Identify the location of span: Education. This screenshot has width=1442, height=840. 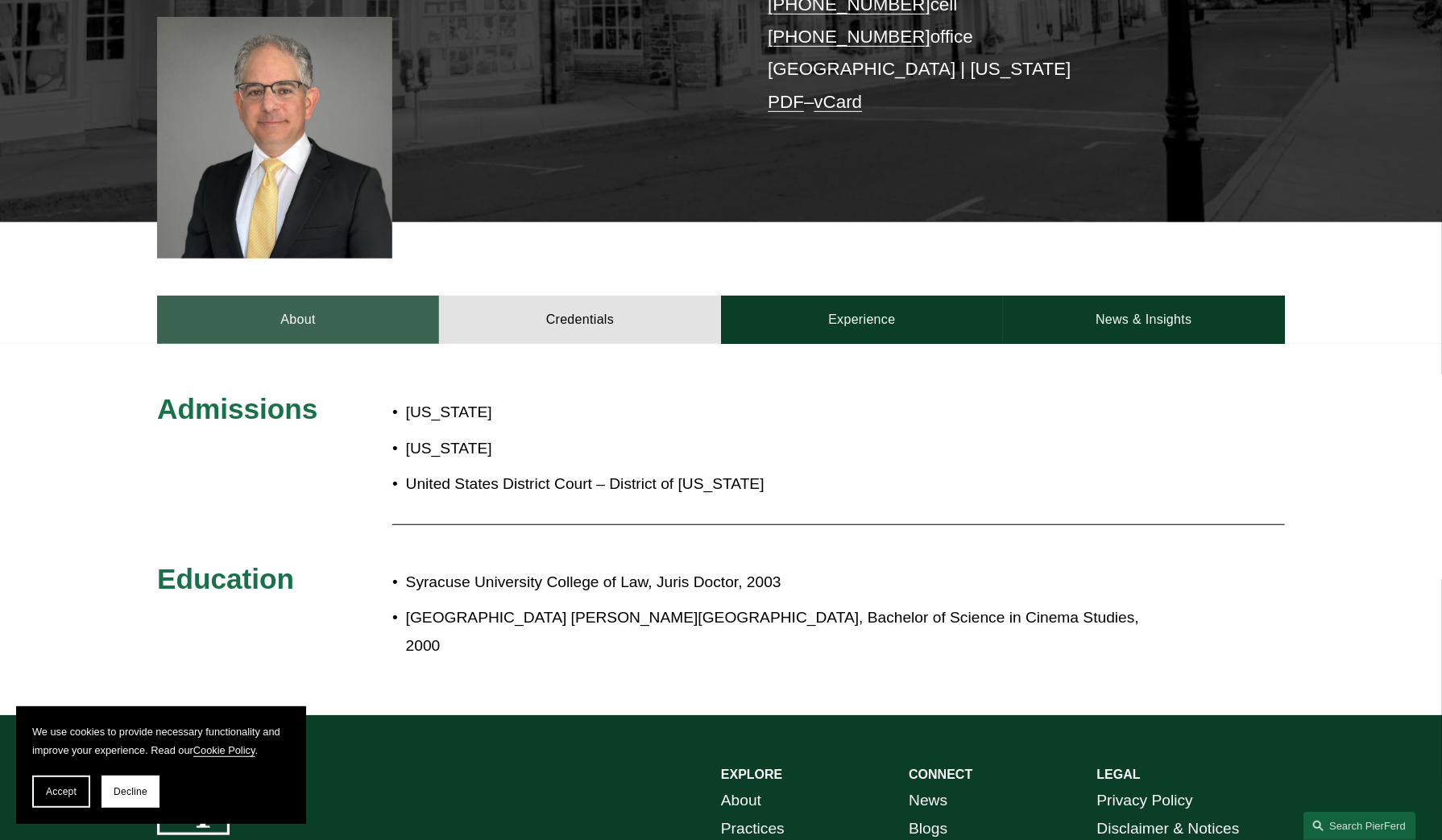
(226, 578).